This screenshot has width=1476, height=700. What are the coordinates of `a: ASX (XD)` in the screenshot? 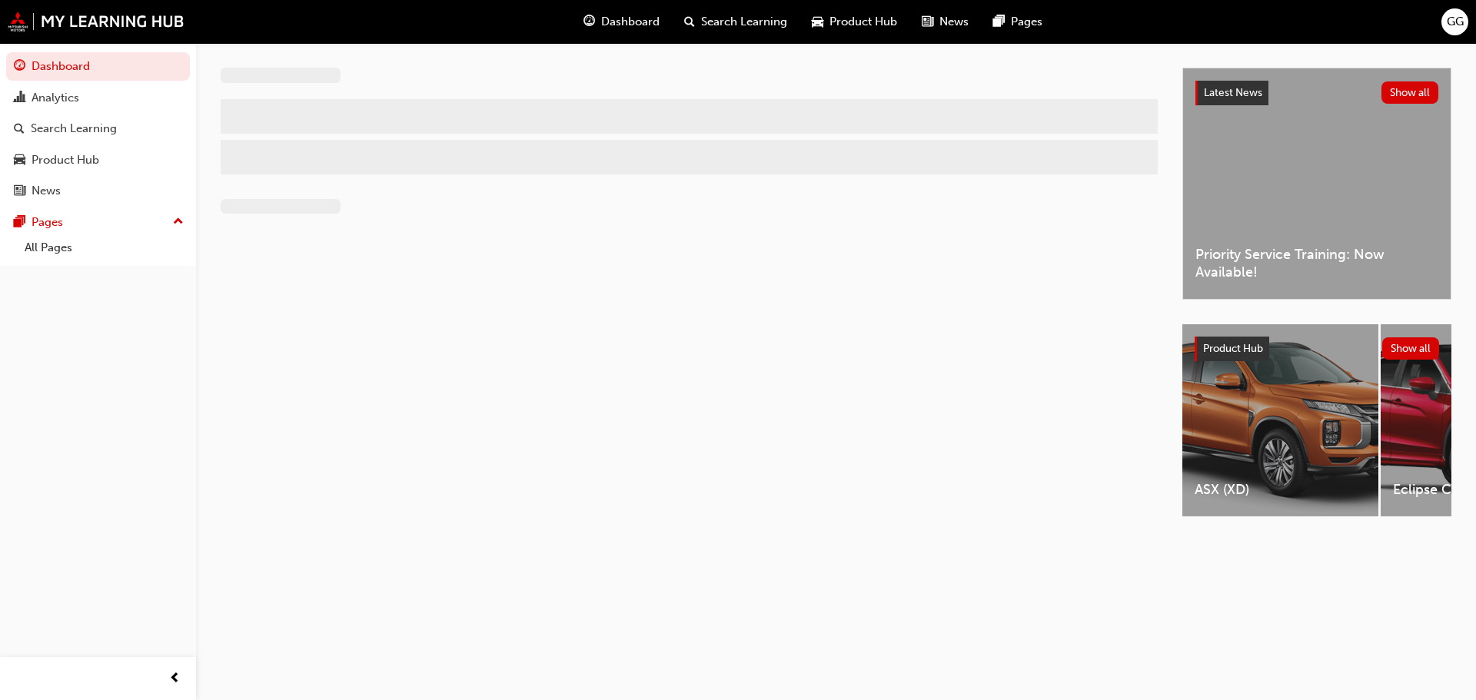 It's located at (1280, 420).